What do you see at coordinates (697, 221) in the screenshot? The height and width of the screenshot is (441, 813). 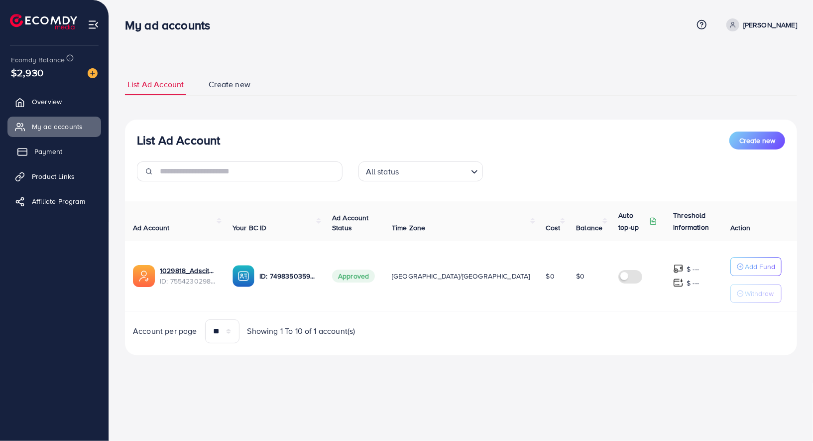 I see `p: Threshold information` at bounding box center [697, 221].